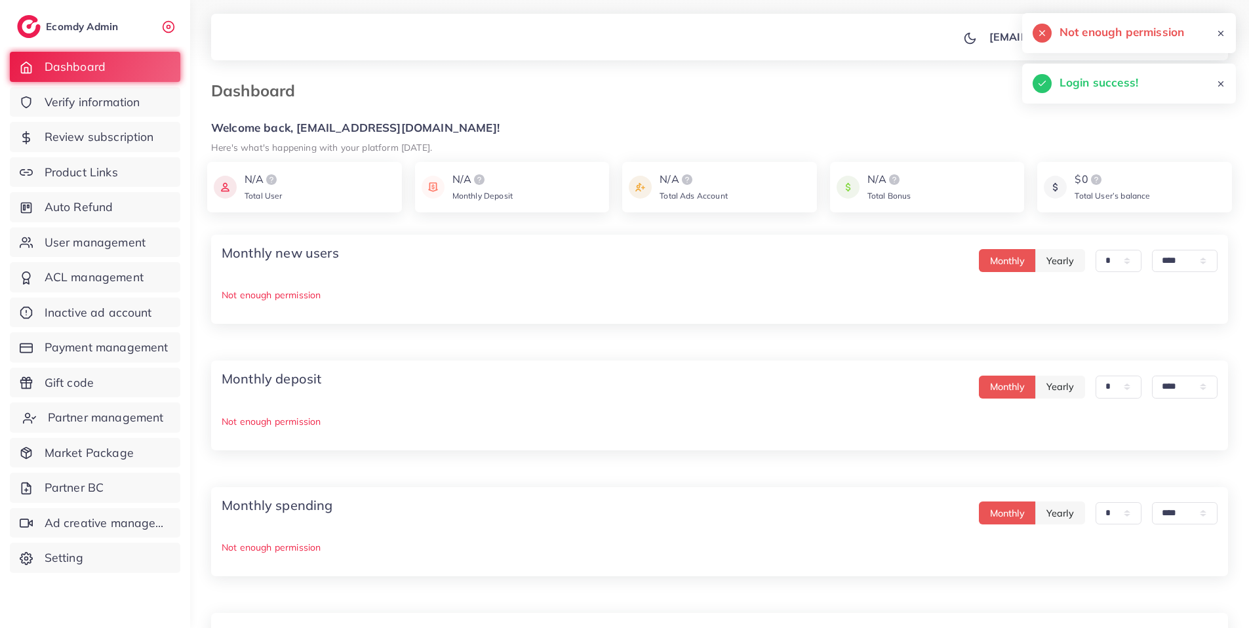 The width and height of the screenshot is (1249, 628). Describe the element at coordinates (694, 195) in the screenshot. I see `span: Total Ads Account` at that location.